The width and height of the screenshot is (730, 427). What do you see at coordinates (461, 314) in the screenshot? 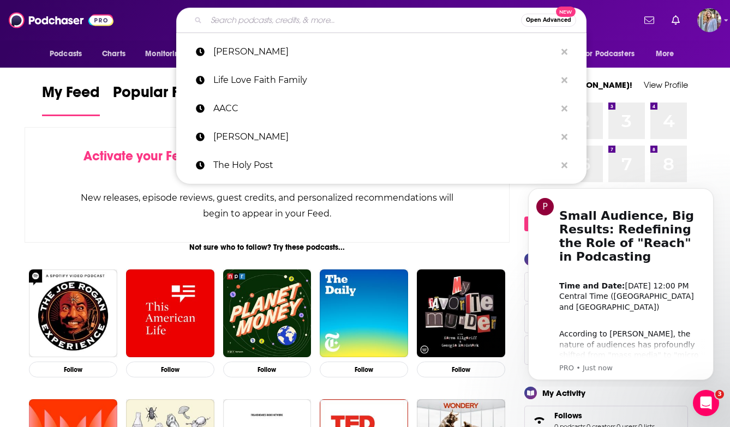
I see `img: My Favorite Murder with Karen Kilgariff and Georgia Hardstark` at bounding box center [461, 314].